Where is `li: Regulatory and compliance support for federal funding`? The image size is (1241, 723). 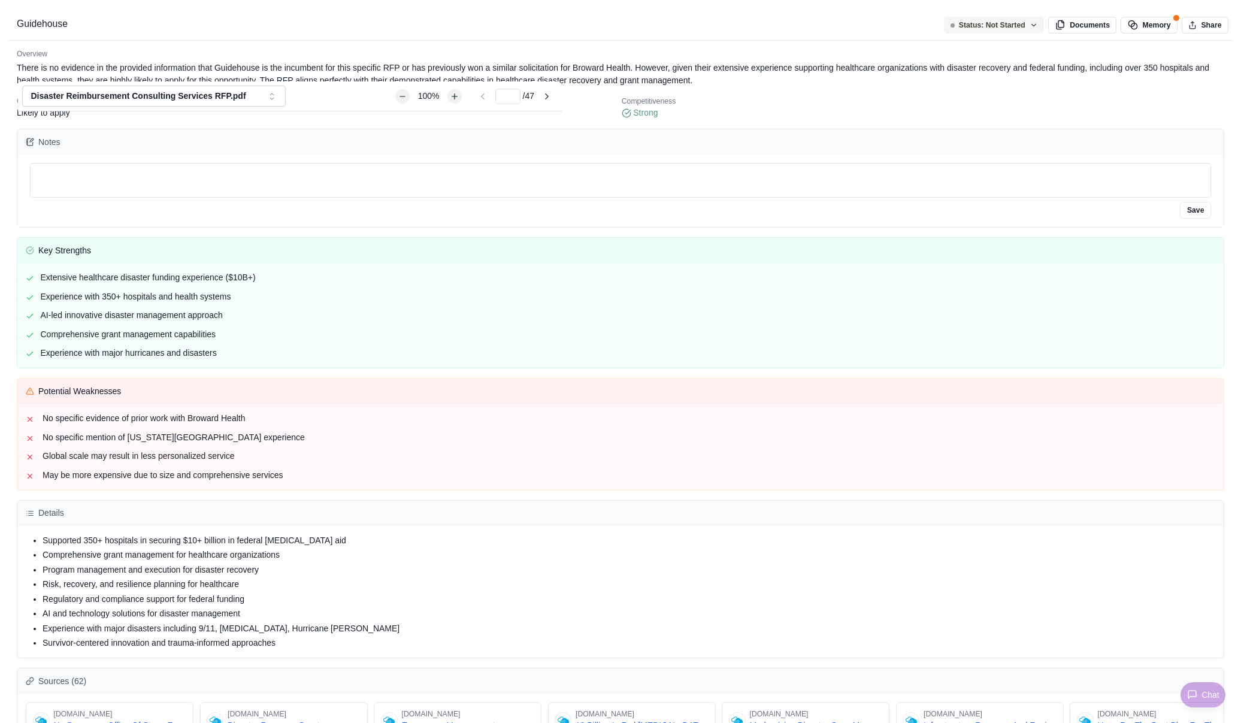 li: Regulatory and compliance support for federal funding is located at coordinates (629, 599).